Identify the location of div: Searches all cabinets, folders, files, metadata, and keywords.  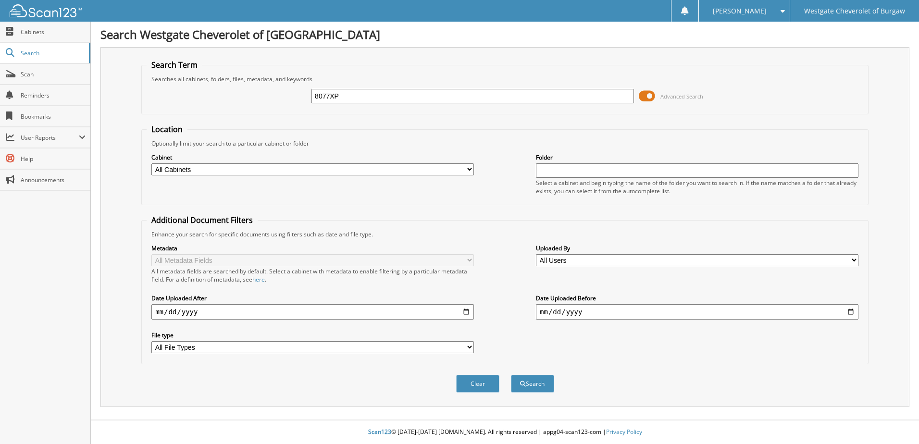
(505, 79).